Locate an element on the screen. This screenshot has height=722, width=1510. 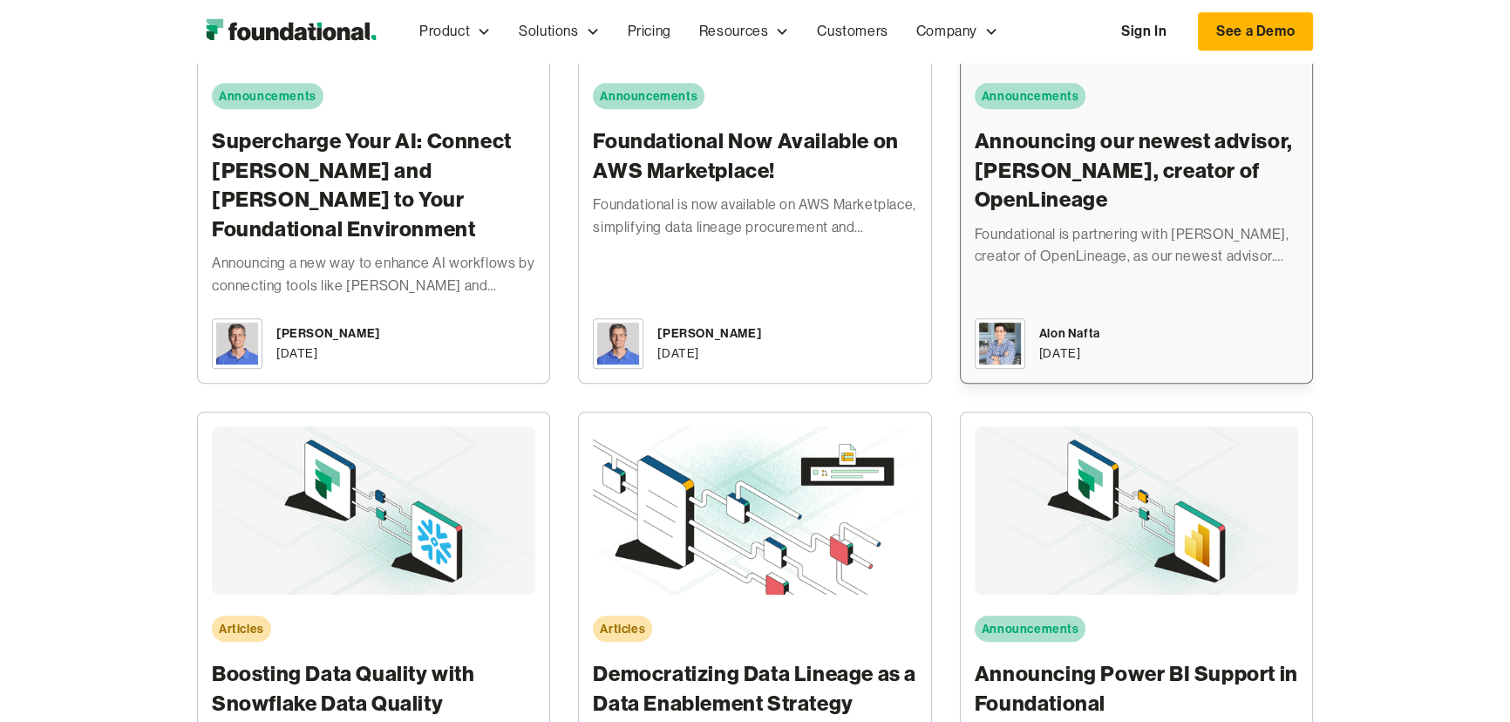
a: Pricing is located at coordinates (649, 31).